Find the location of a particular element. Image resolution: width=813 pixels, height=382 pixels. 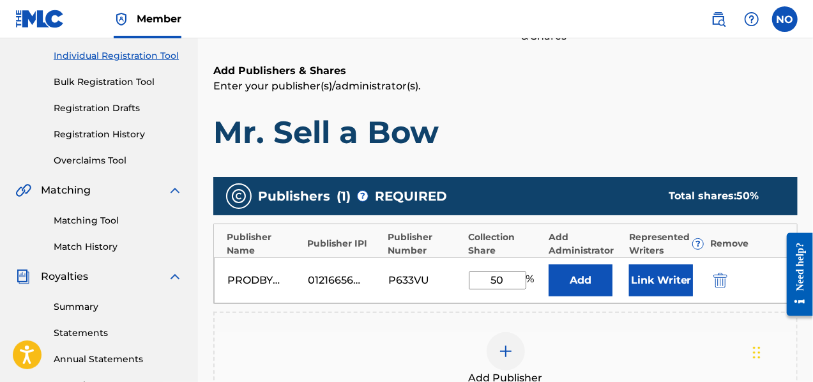

img: help is located at coordinates (752, 19).